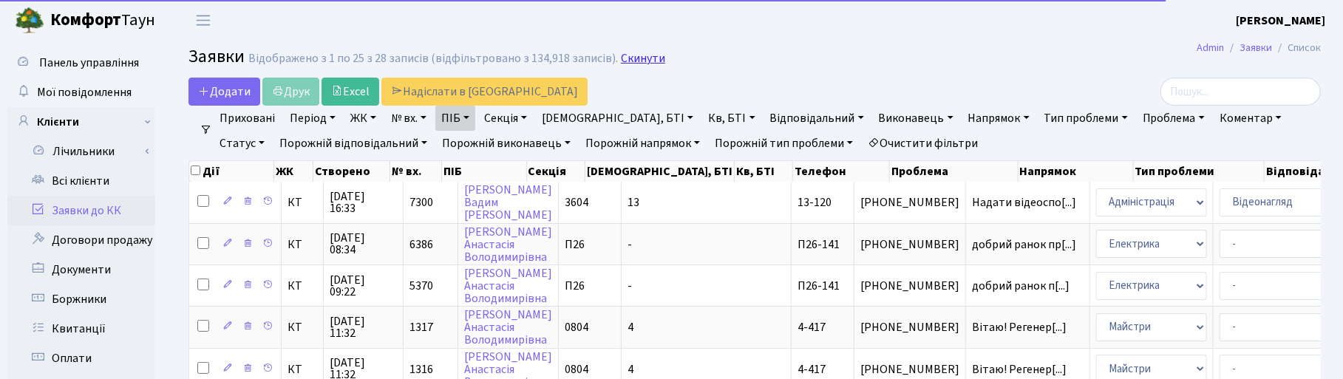 This screenshot has width=1343, height=379. Describe the element at coordinates (1256, 47) in the screenshot. I see `a: Заявки` at that location.